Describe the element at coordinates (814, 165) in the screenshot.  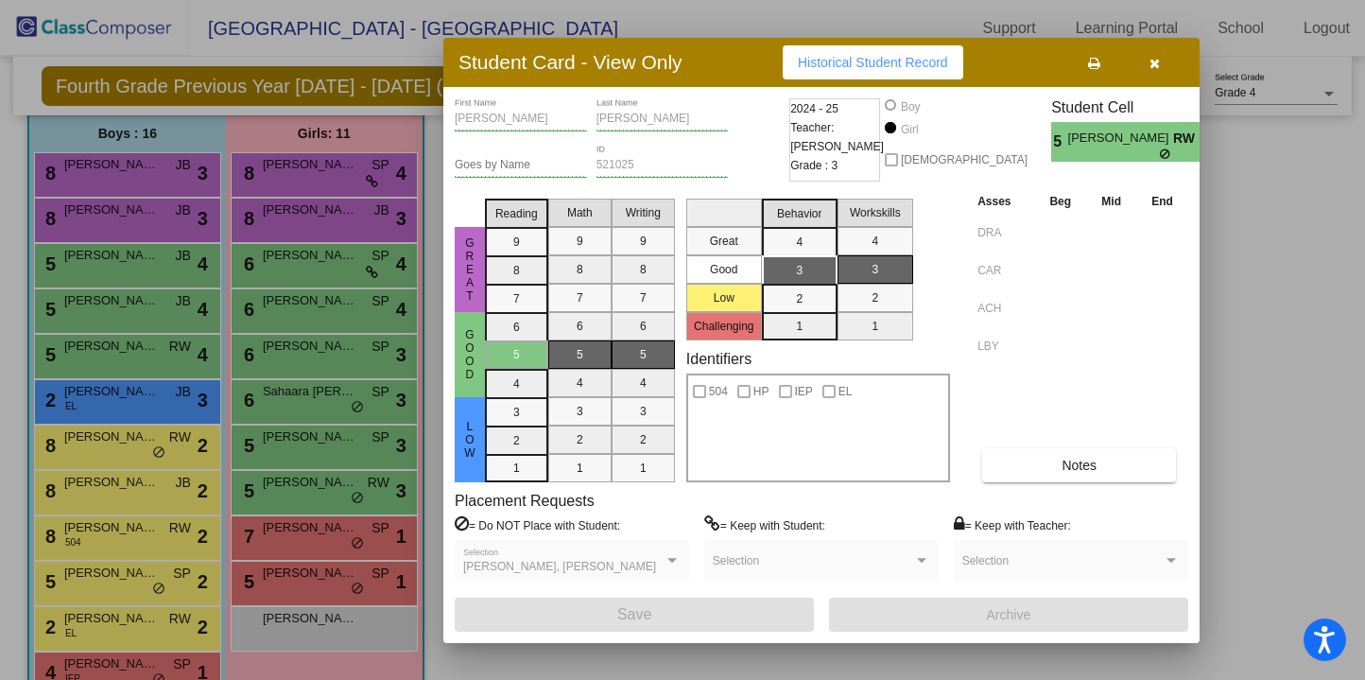
I see `span: Grade : 3` at that location.